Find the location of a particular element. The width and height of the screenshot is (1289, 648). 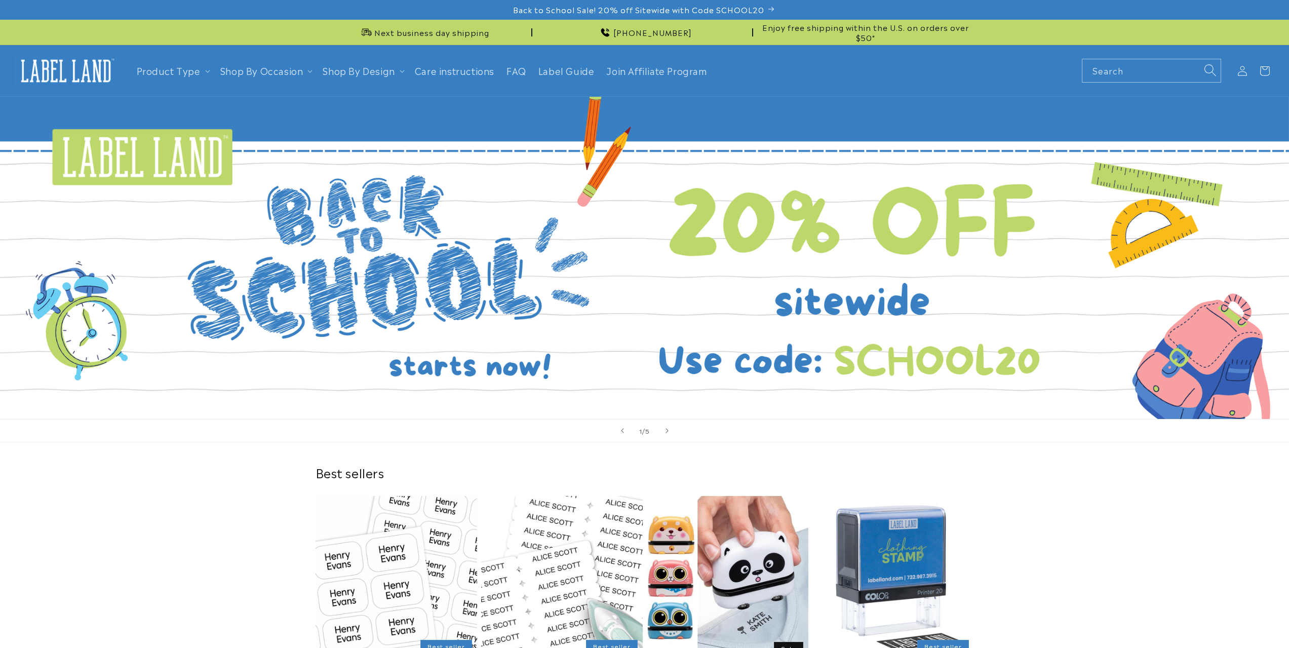

button: Previous slide is located at coordinates (622, 430).